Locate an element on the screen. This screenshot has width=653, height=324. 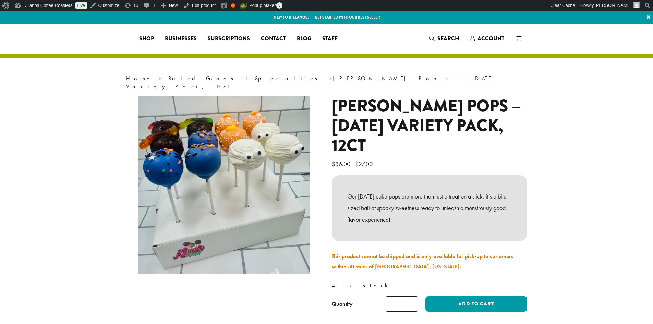
a: This product cannot be shipped and is only available for pick-up to customers within 50 miles of ... is located at coordinates (422, 261).